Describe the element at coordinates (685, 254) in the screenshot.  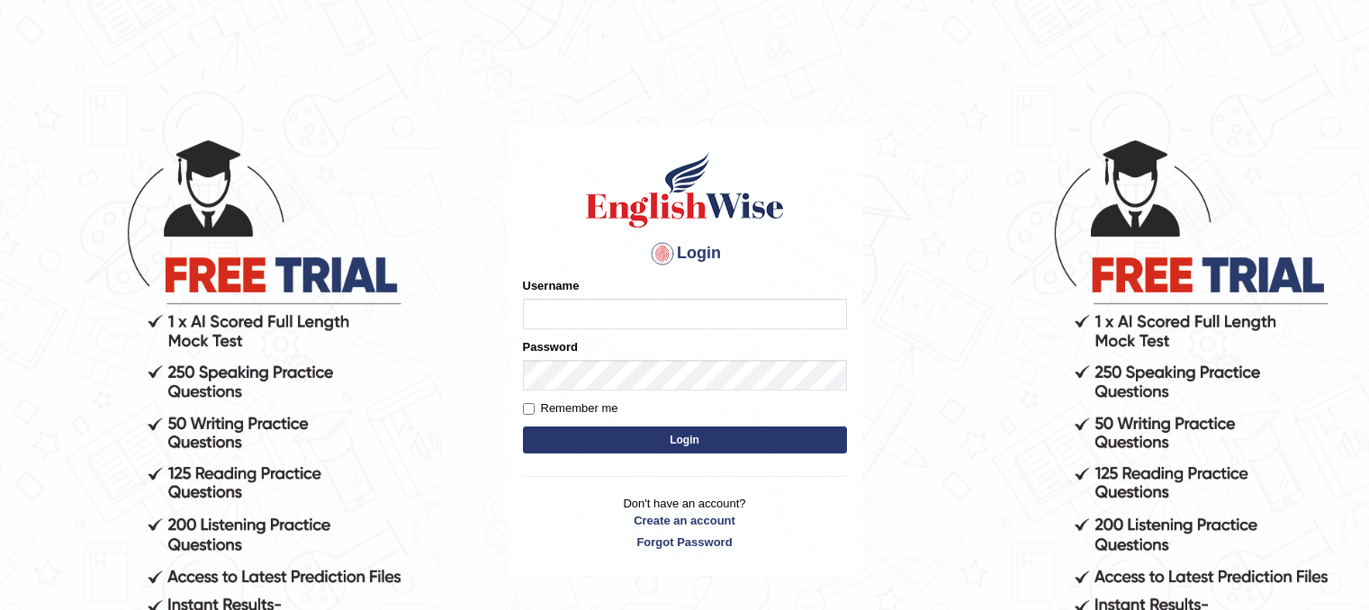
I see `h4: Login` at that location.